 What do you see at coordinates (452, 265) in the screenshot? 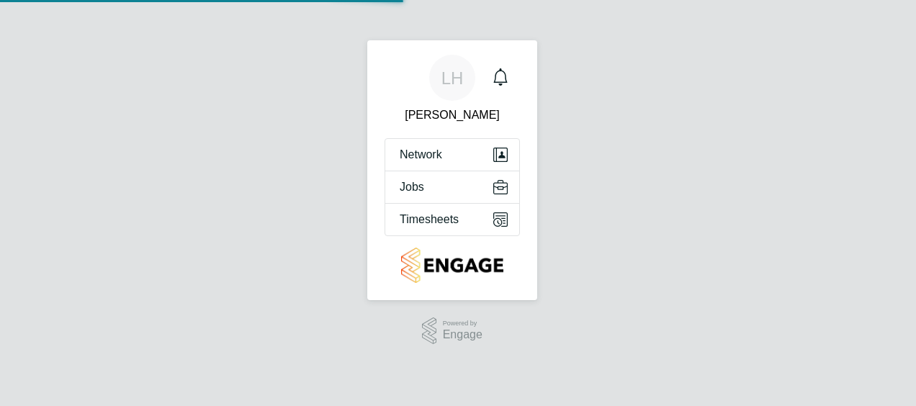
I see `a: Go to home page` at bounding box center [452, 265].